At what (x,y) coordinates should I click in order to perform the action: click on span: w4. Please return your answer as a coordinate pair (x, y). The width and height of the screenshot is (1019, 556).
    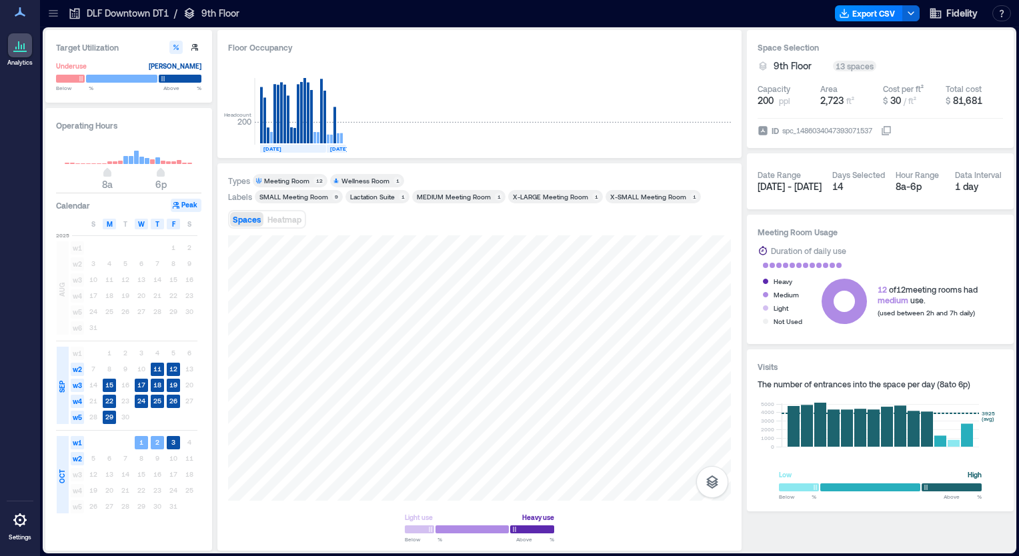
    Looking at the image, I should click on (77, 491).